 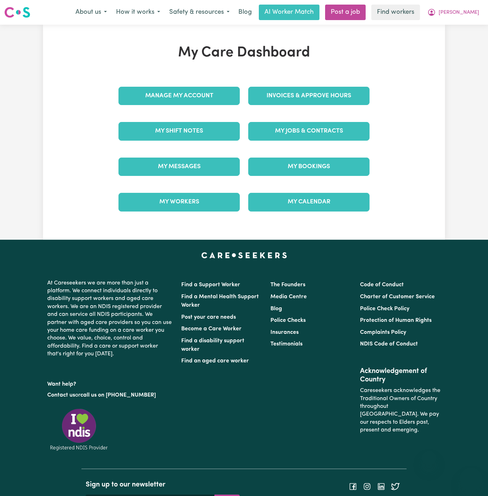 I want to click on a: Insurances, so click(x=285, y=333).